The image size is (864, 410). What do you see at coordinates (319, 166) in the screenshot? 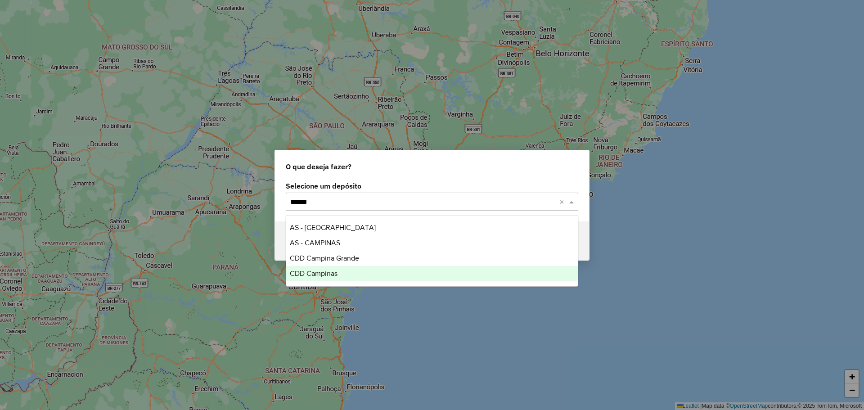
I see `span: O que deseja fazer?` at bounding box center [319, 166].